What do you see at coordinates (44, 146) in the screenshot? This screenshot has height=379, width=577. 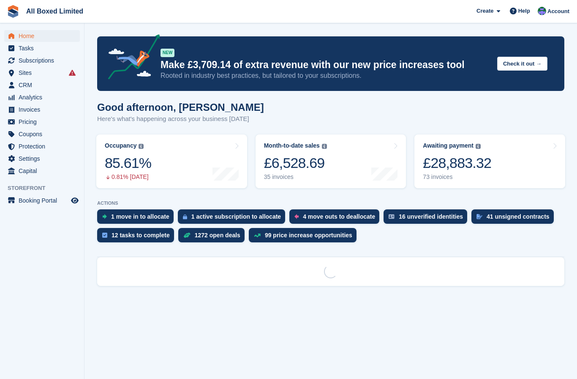 I see `span: Protection` at bounding box center [44, 146].